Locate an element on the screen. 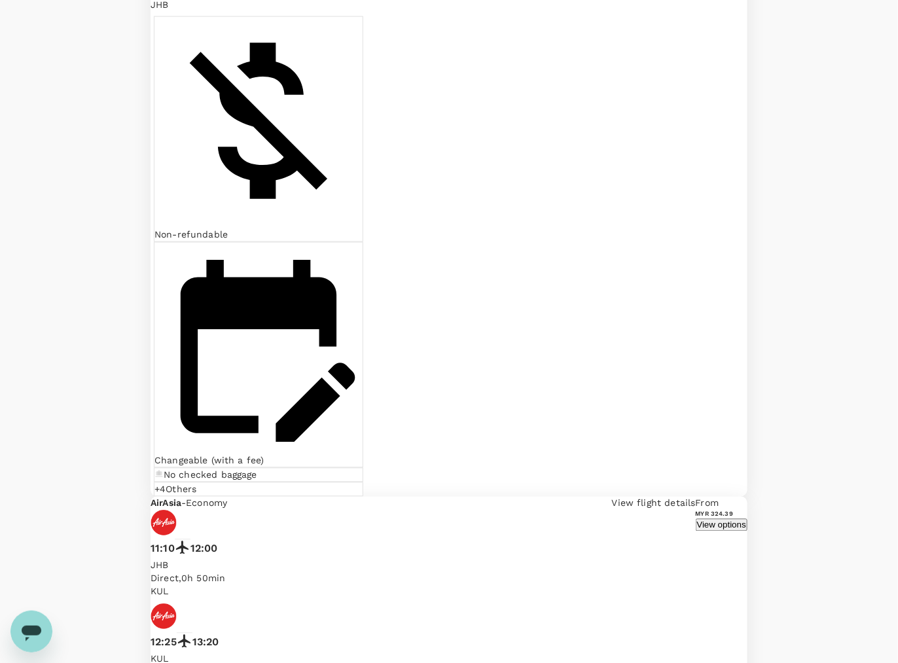 This screenshot has height=663, width=898. p: View flight details is located at coordinates (654, 503).